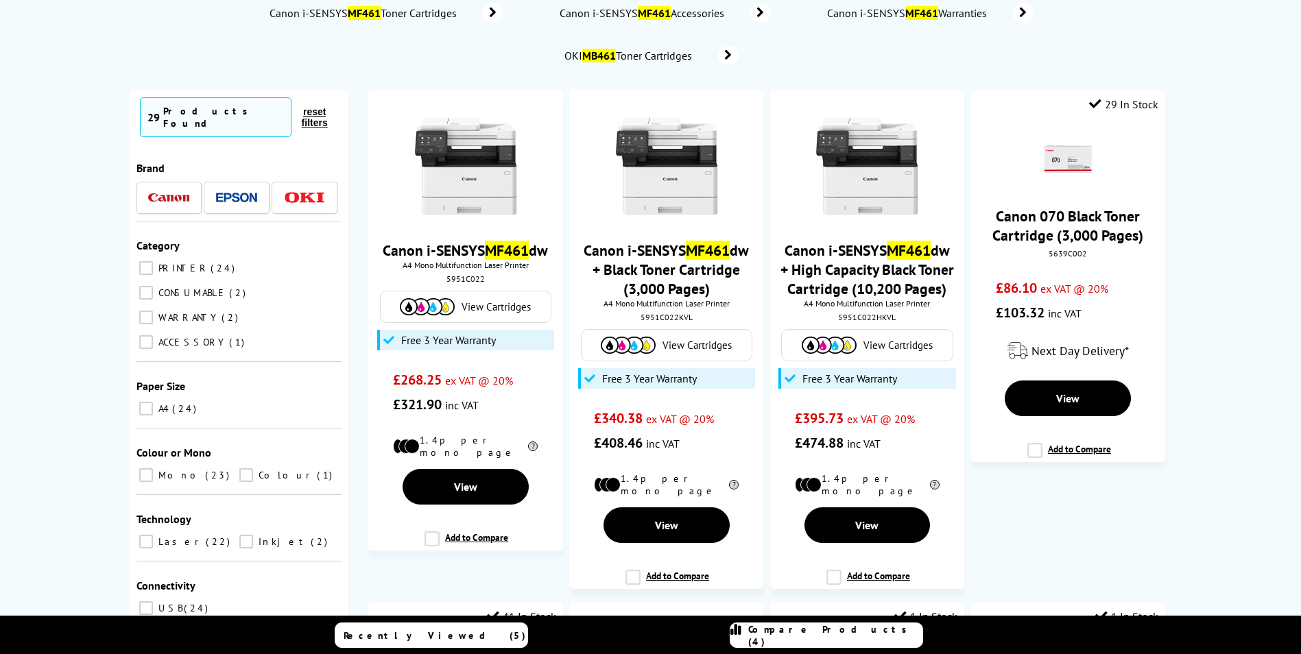 The width and height of the screenshot is (1301, 654). What do you see at coordinates (618, 443) in the screenshot?
I see `span: £408.46` at bounding box center [618, 443].